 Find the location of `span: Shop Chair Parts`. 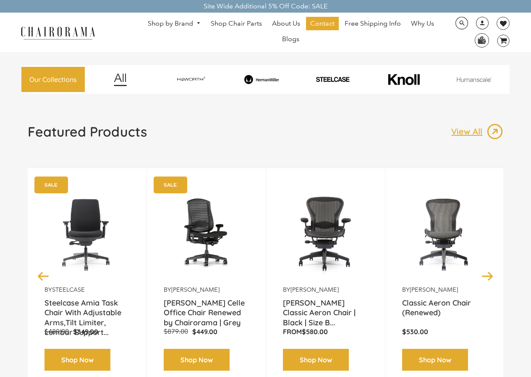

span: Shop Chair Parts is located at coordinates (236, 24).